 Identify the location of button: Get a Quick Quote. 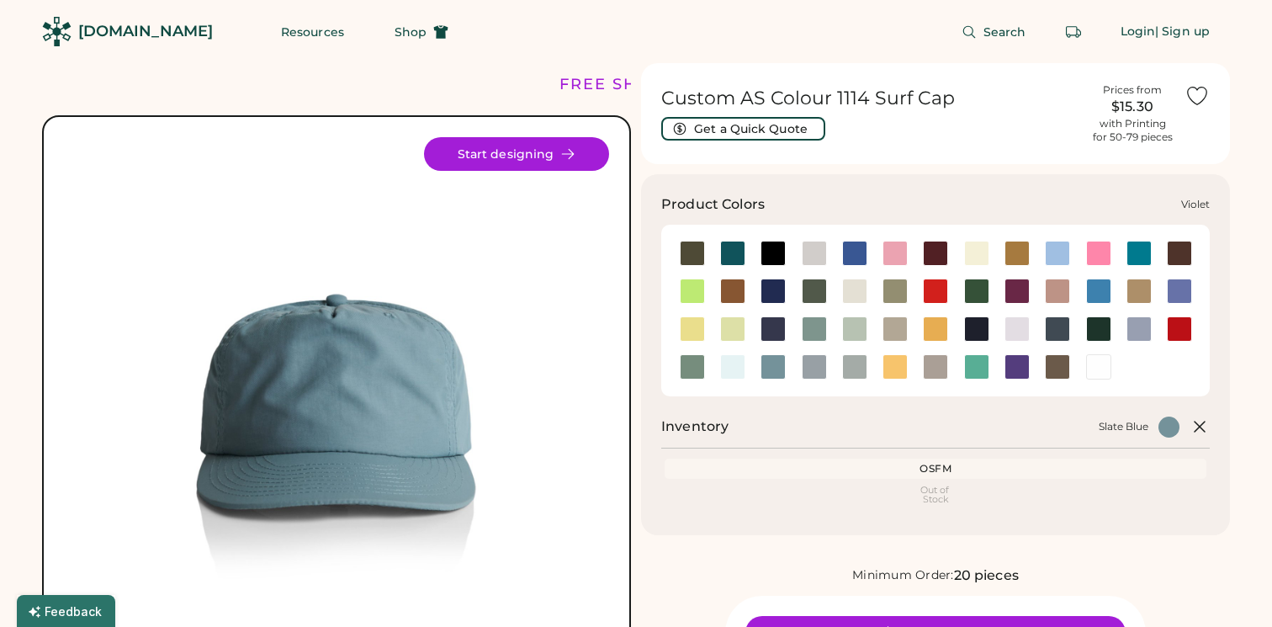
(743, 129).